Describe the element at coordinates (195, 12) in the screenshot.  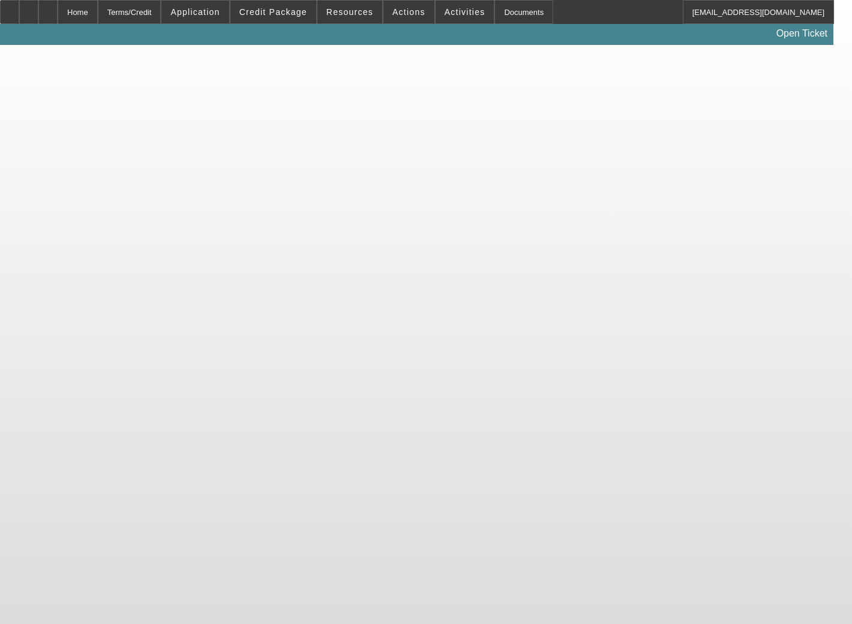
I see `button: Application` at that location.